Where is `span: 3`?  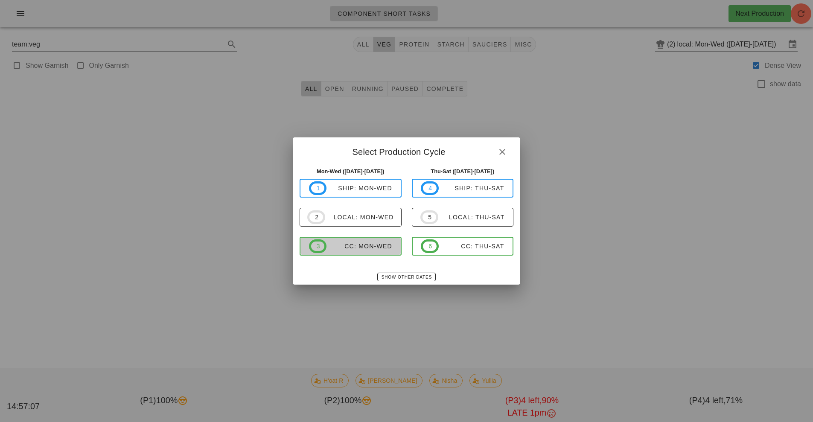 span: 3 is located at coordinates (318, 246).